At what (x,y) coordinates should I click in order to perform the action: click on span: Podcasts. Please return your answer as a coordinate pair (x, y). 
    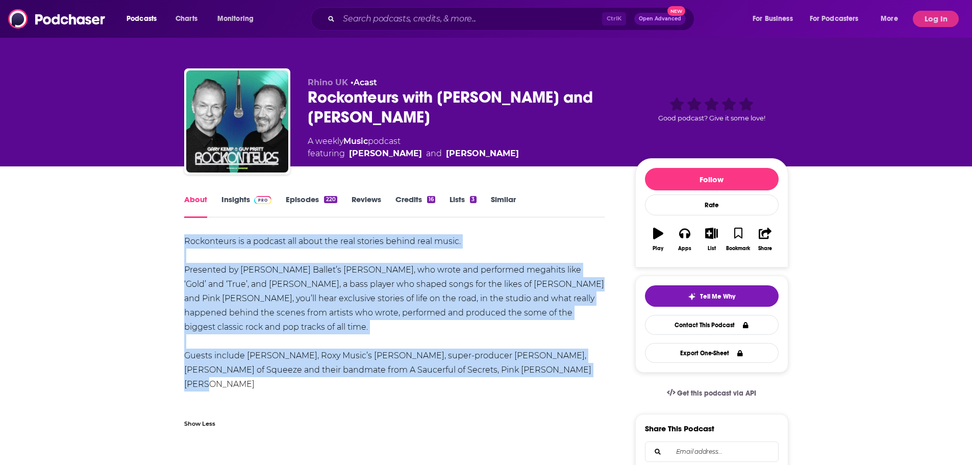
    Looking at the image, I should click on (141, 19).